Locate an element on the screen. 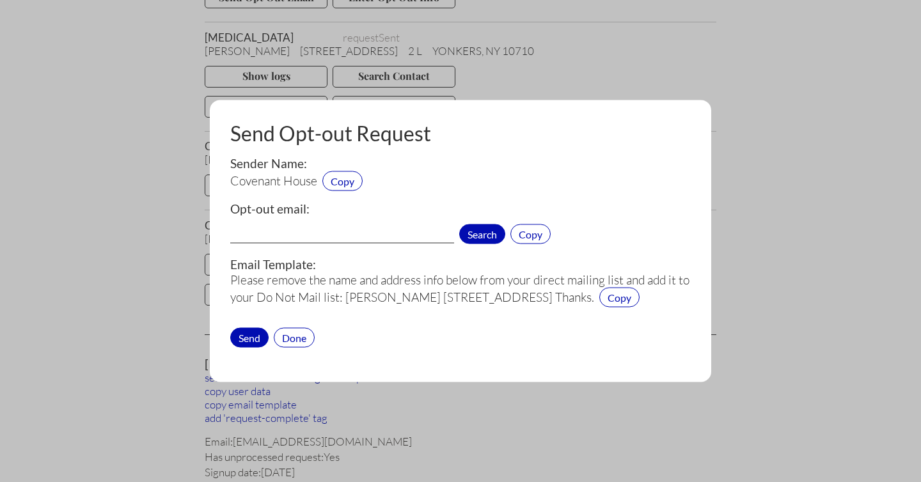 The width and height of the screenshot is (921, 482). span: Covenant House is located at coordinates (274, 181).